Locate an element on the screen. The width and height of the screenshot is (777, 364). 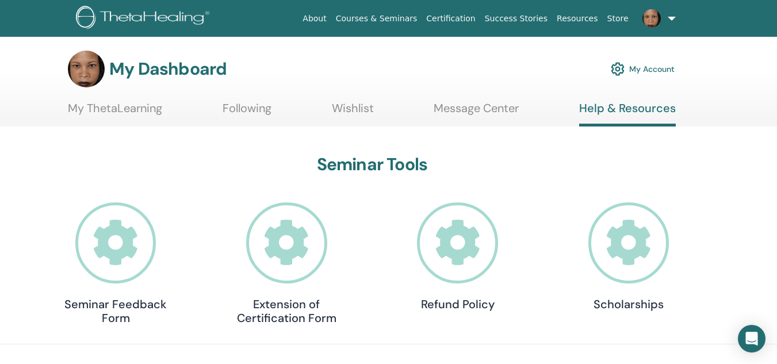
a: About is located at coordinates (314, 18).